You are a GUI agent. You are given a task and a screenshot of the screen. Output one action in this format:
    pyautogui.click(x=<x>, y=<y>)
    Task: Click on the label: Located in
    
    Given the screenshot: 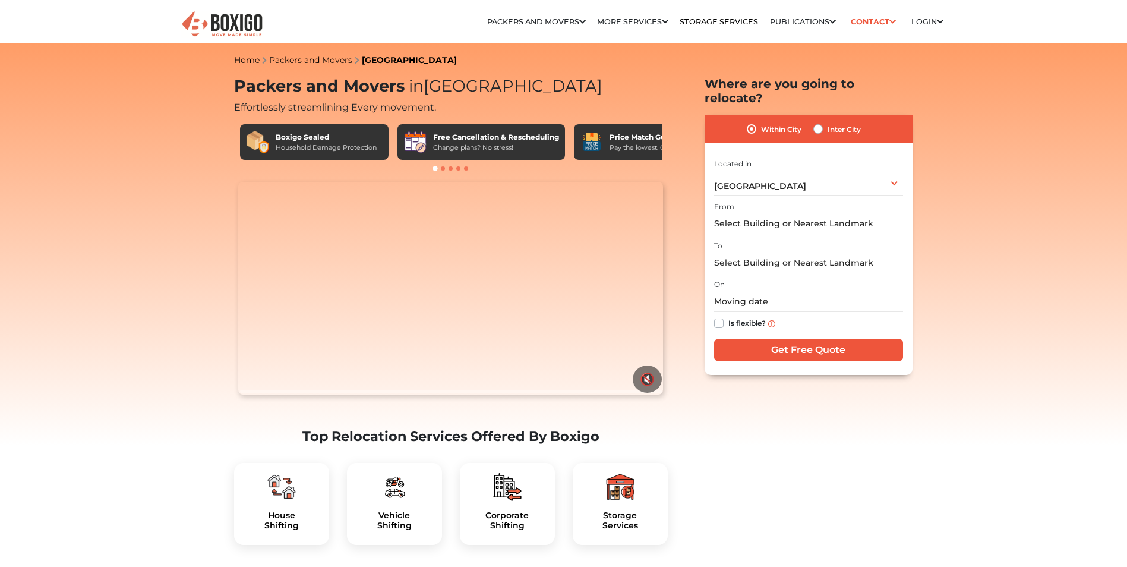 What is the action you would take?
    pyautogui.click(x=733, y=164)
    